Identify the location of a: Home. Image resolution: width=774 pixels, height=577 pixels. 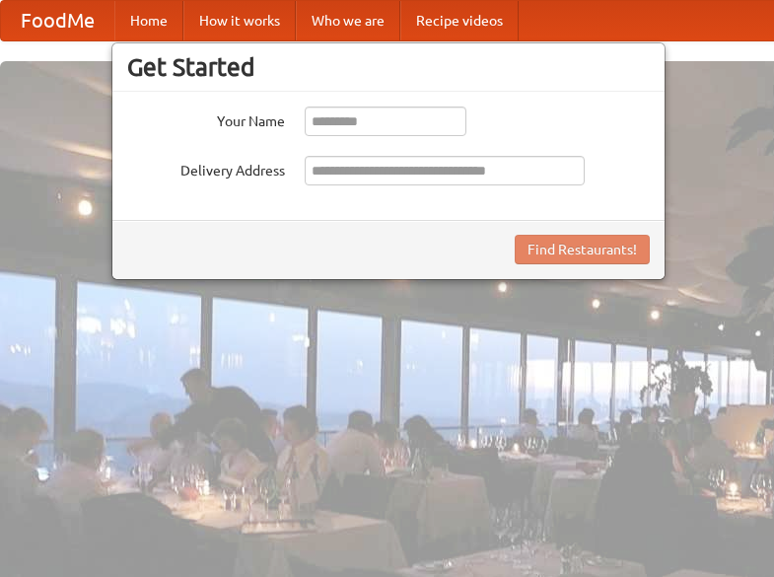
(149, 21).